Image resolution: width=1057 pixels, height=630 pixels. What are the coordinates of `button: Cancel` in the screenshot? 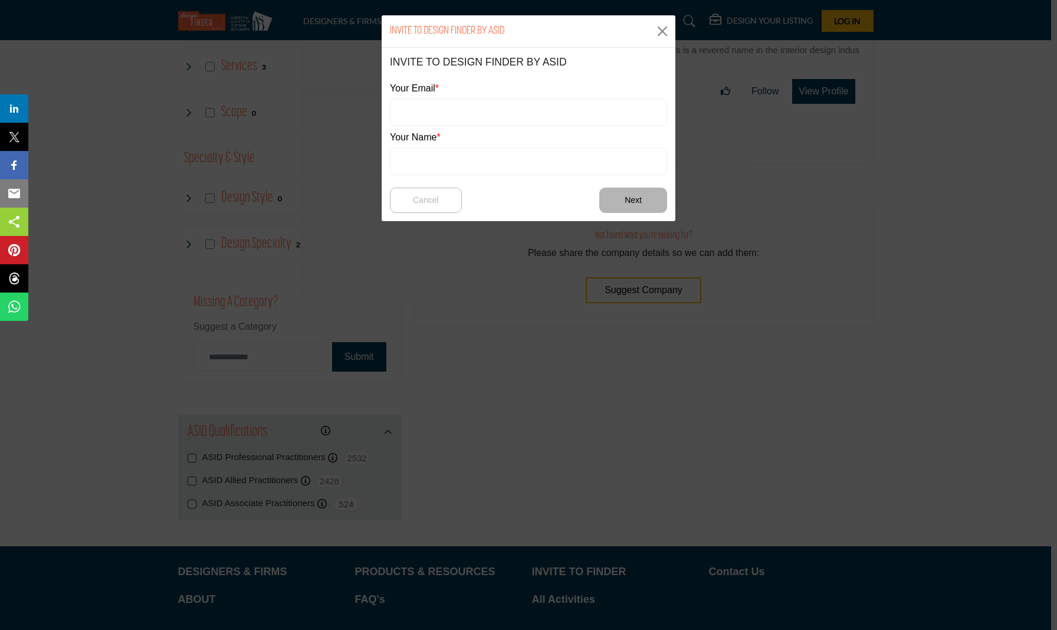 It's located at (426, 200).